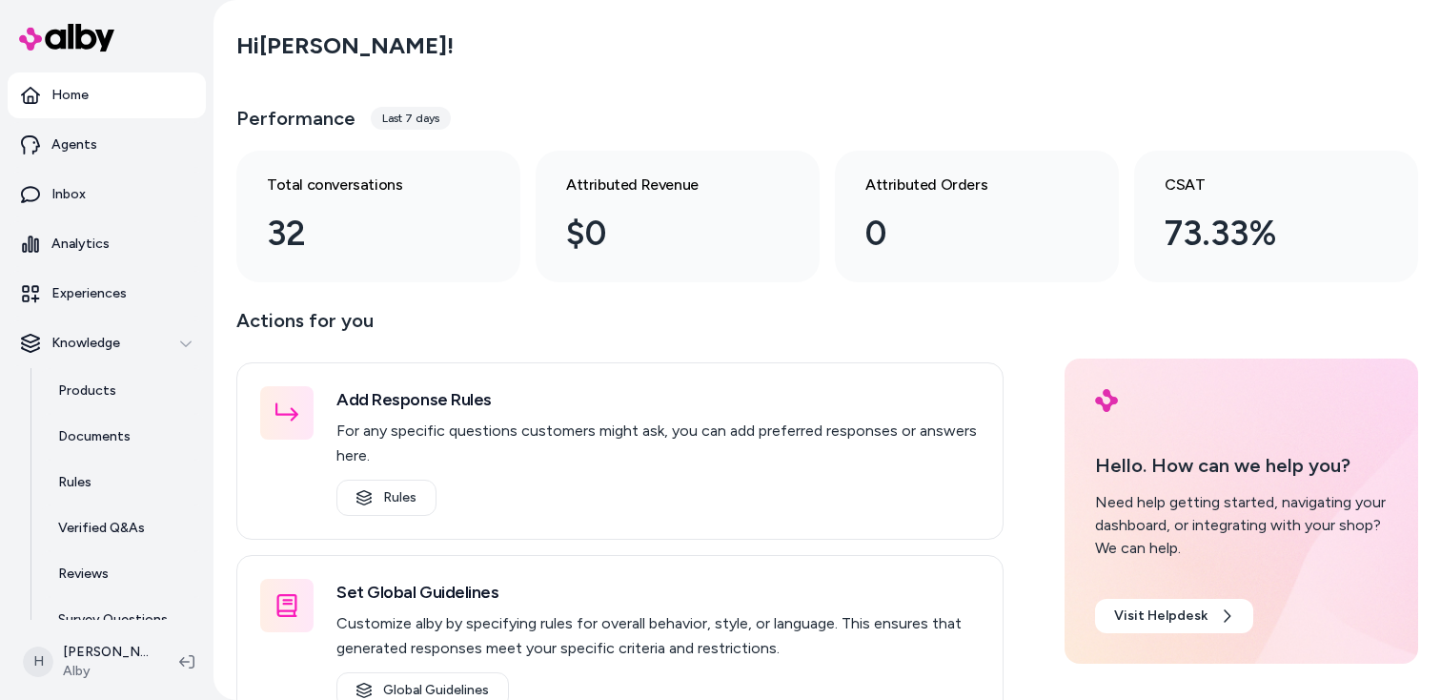 The image size is (1441, 700). What do you see at coordinates (86, 343) in the screenshot?
I see `p: Knowledge` at bounding box center [86, 343].